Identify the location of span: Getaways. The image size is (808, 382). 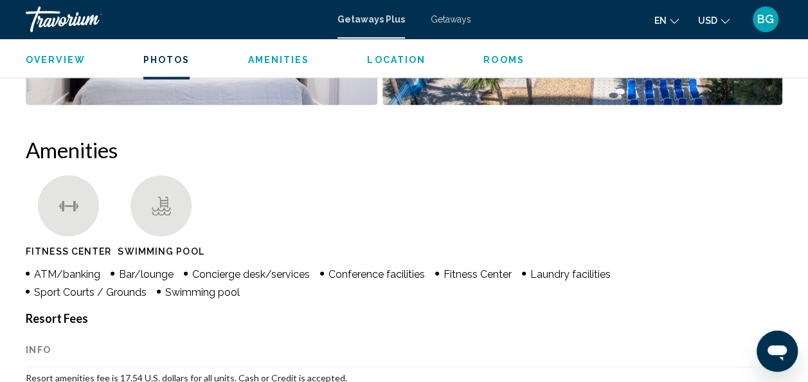
(451, 19).